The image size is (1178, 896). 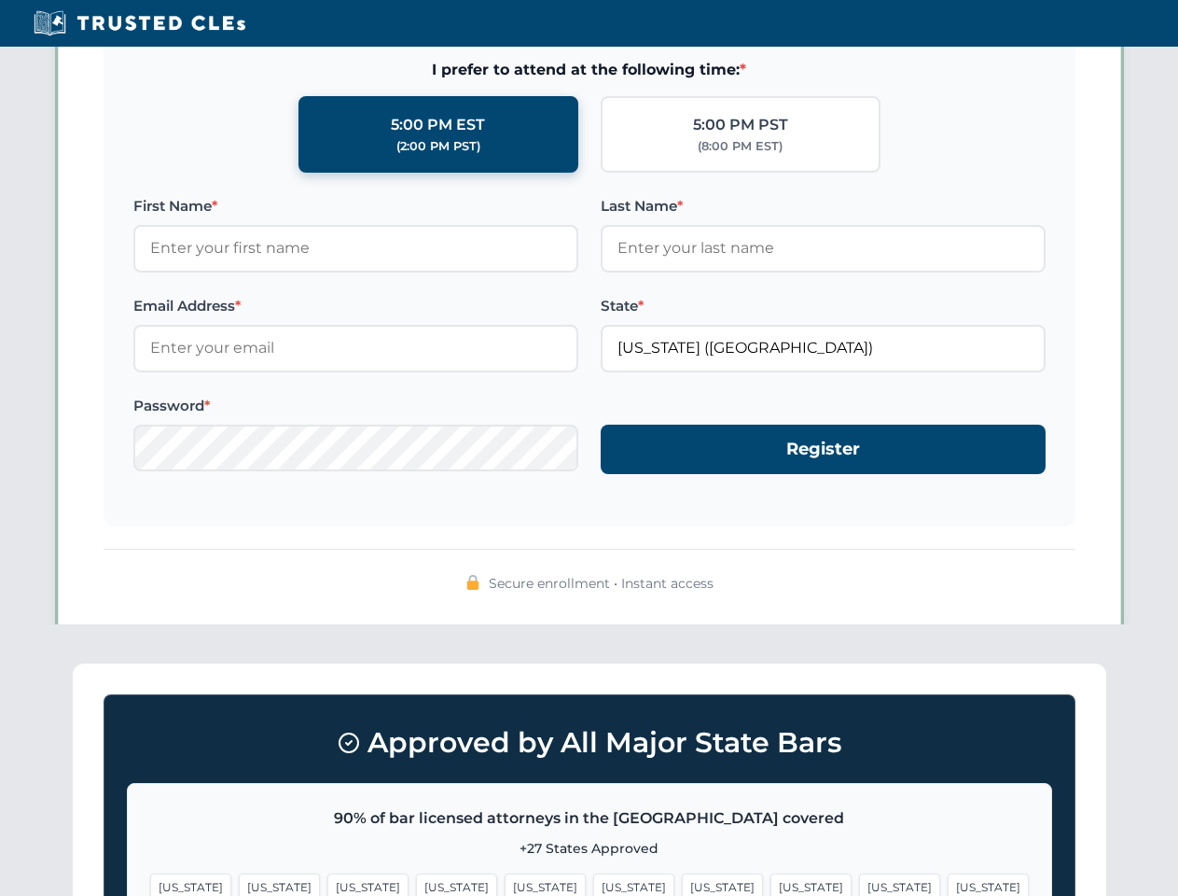 What do you see at coordinates (601, 583) in the screenshot?
I see `span: Secure enrollment • Instant access` at bounding box center [601, 583].